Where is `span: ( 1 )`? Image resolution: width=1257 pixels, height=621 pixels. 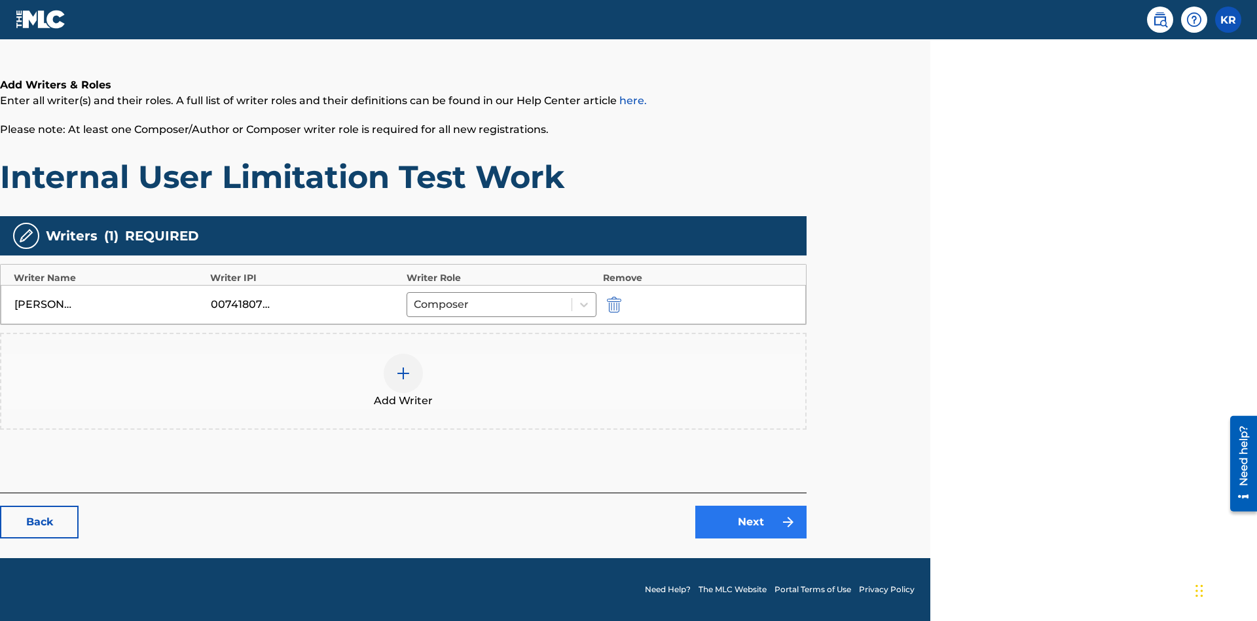 span: ( 1 ) is located at coordinates (111, 236).